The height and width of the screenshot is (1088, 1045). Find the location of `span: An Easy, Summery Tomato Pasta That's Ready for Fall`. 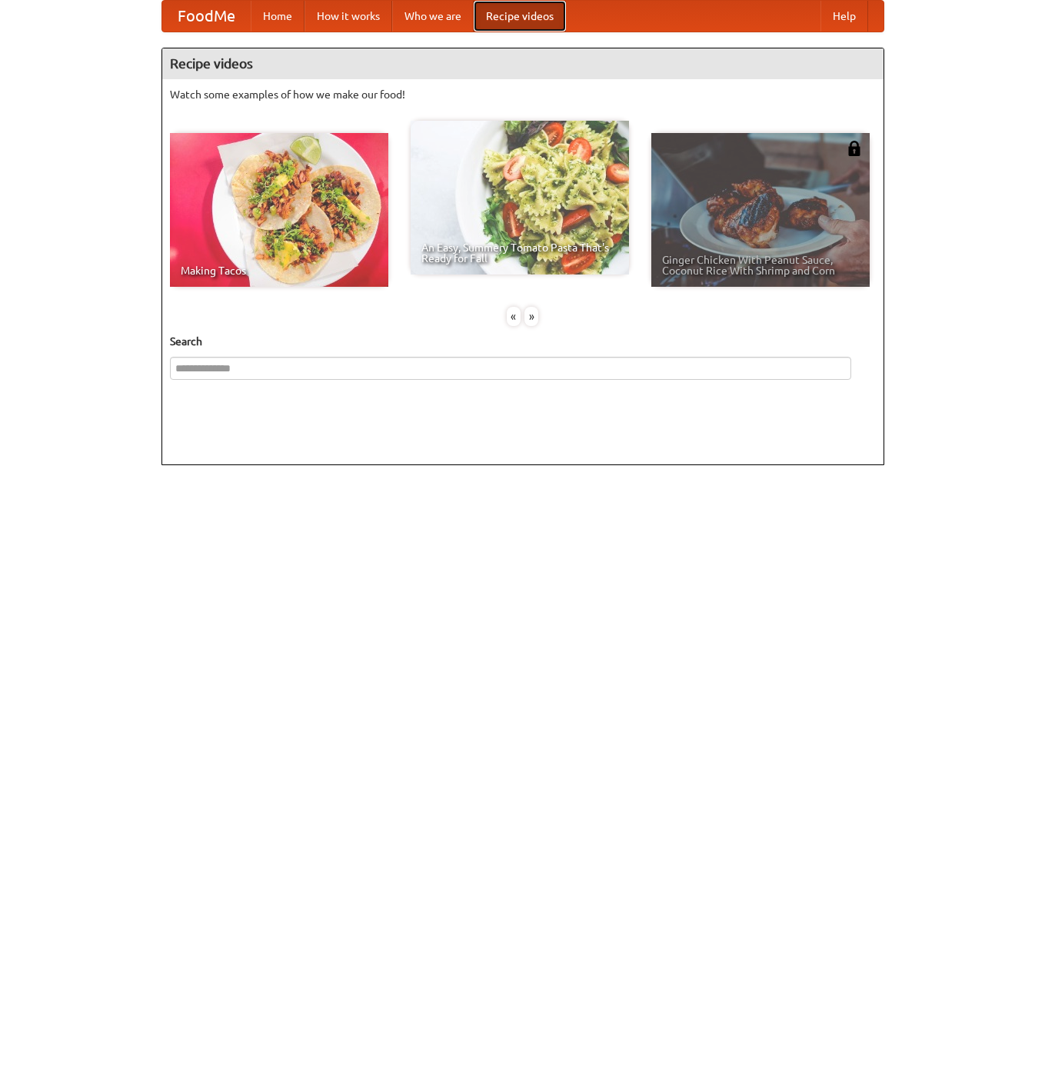

span: An Easy, Summery Tomato Pasta That's Ready for Fall is located at coordinates (520, 253).